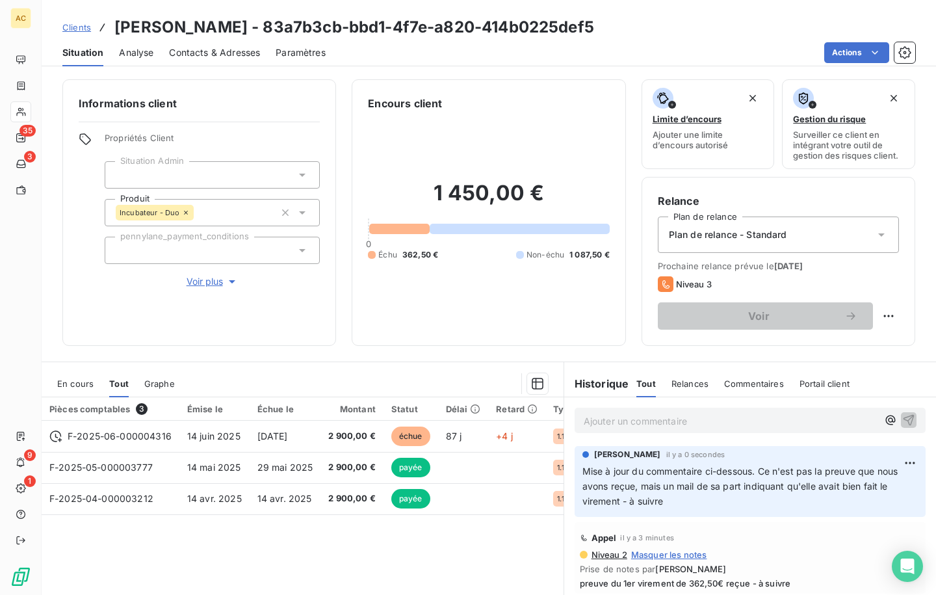 The height and width of the screenshot is (595, 936). I want to click on span: il y a 0 secondes, so click(696, 454).